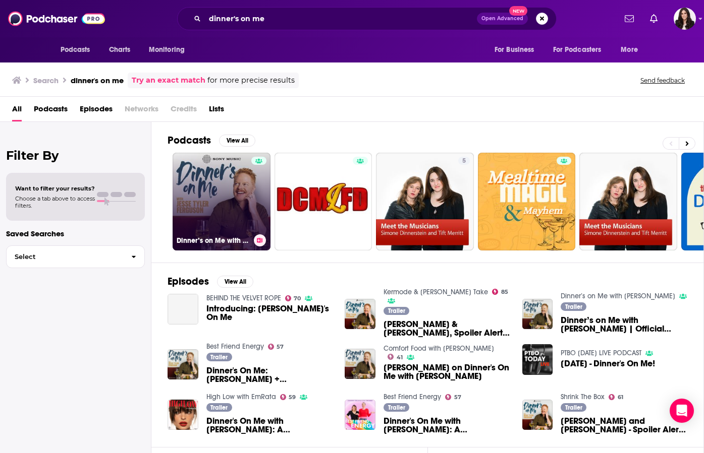 This screenshot has width=704, height=453. What do you see at coordinates (241, 397) in the screenshot?
I see `a: High Low with EmRata` at bounding box center [241, 397].